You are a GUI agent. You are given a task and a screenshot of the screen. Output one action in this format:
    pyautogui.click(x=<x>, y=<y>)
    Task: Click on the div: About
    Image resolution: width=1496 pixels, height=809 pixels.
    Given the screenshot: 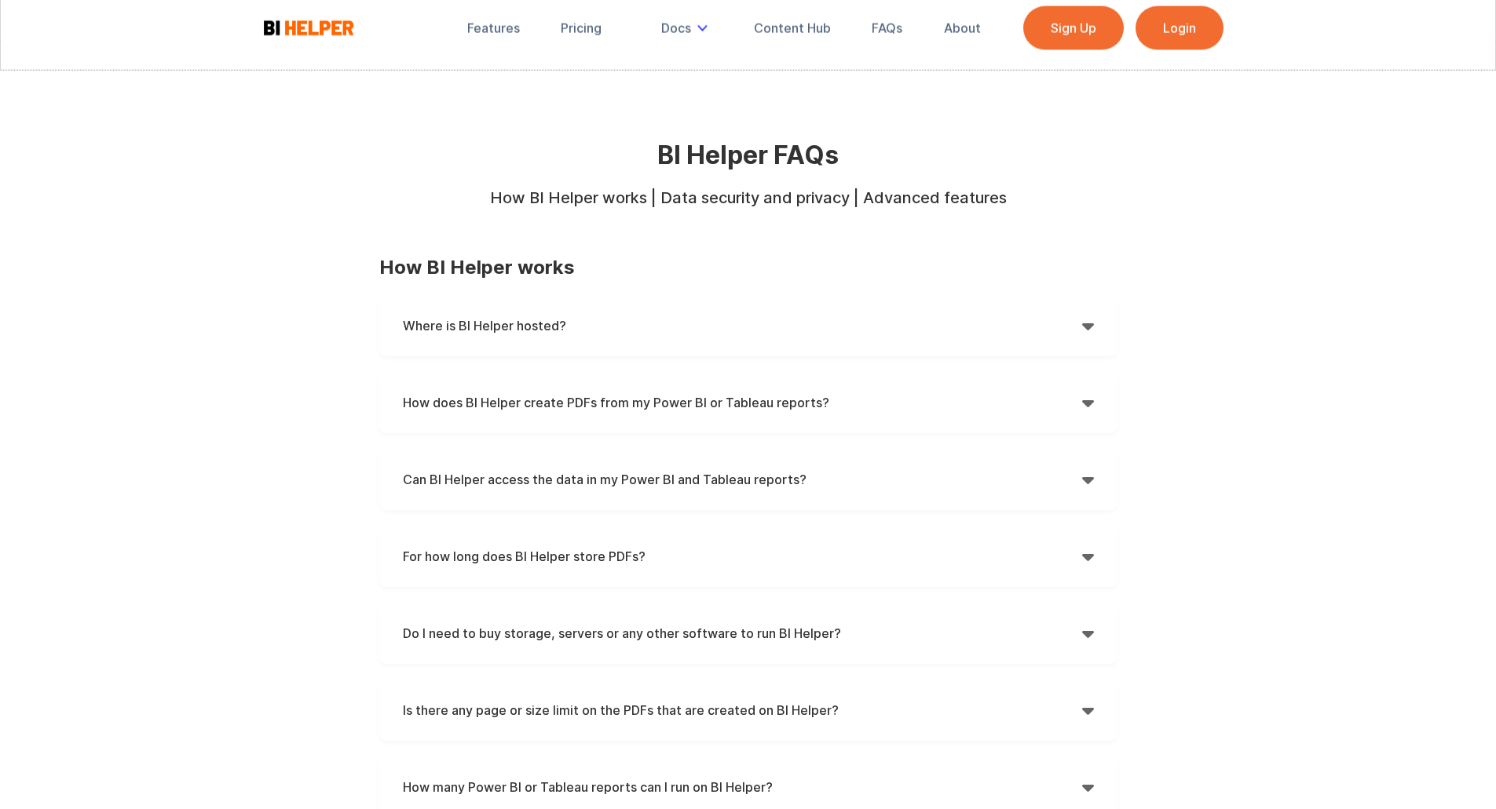 What is the action you would take?
    pyautogui.click(x=962, y=28)
    